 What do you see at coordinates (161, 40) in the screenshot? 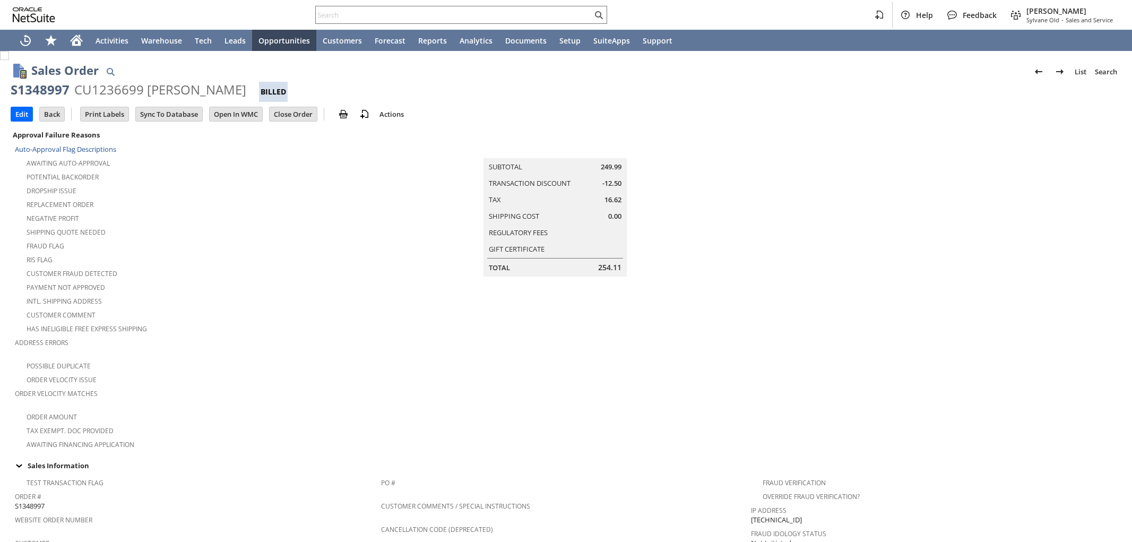
I see `a: Warehouse` at bounding box center [161, 40].